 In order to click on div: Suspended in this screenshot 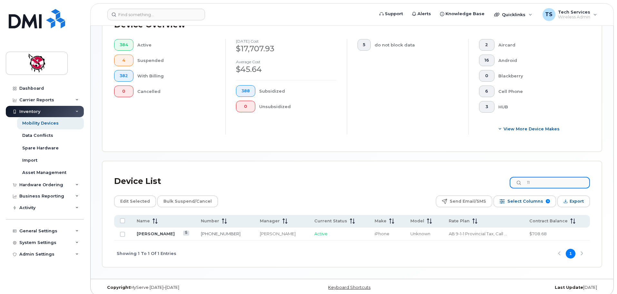, I will do `click(176, 60)`.